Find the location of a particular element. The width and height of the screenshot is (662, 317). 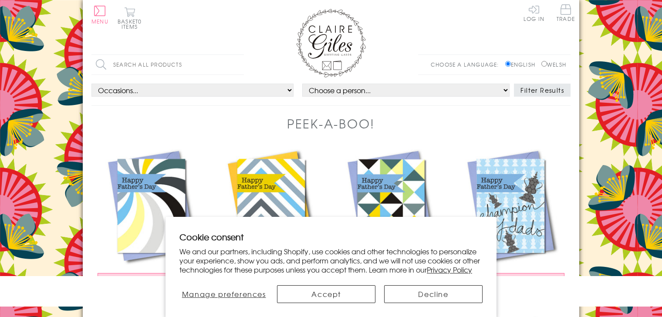

p: Choose a language: is located at coordinates (467, 64).